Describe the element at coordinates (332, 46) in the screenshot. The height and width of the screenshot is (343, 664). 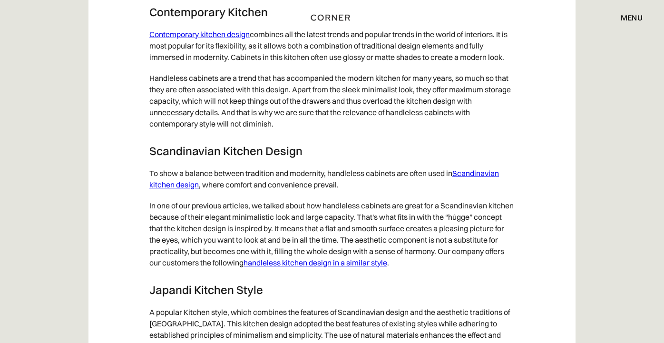
I see `p: combines all the latest trends and popular trends in the world of interiors. It is most popular f...` at that location.